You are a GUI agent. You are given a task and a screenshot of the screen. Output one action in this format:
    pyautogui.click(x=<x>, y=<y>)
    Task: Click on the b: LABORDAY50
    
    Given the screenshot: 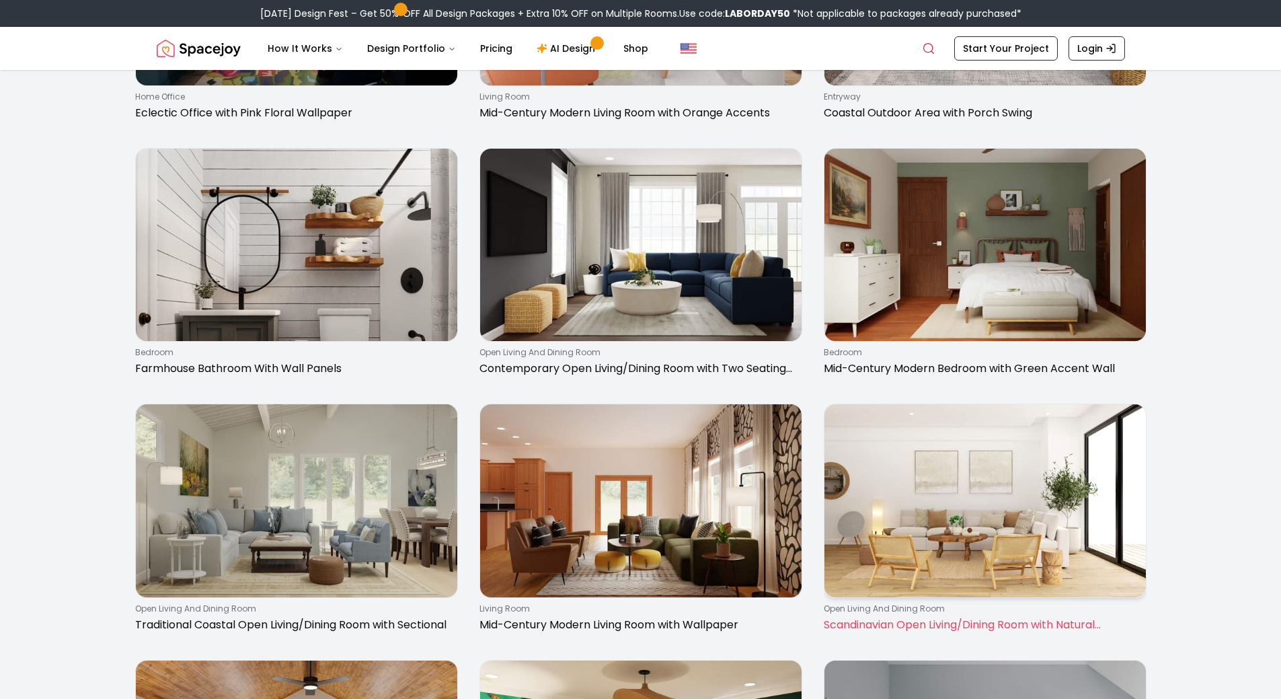 What is the action you would take?
    pyautogui.click(x=757, y=13)
    